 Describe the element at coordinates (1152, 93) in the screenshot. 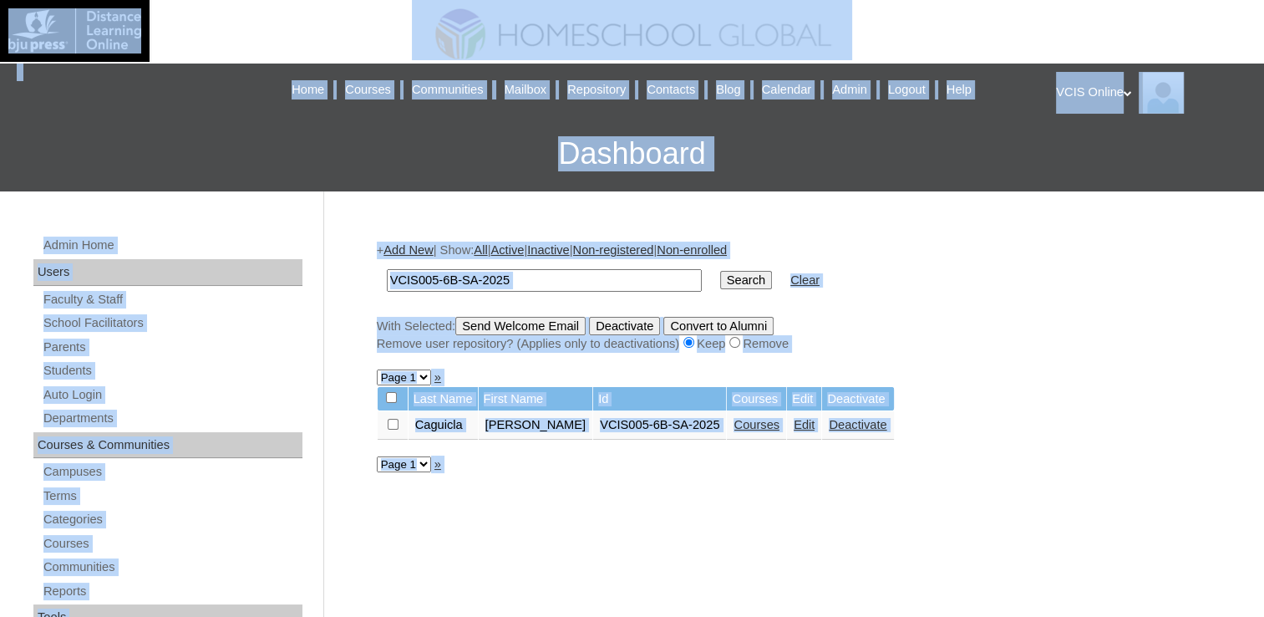

I see `div: VCIS Online` at that location.